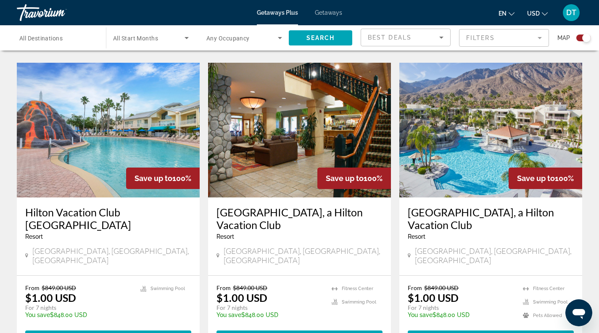  Describe the element at coordinates (278, 13) in the screenshot. I see `a: Getaways Plus` at that location.